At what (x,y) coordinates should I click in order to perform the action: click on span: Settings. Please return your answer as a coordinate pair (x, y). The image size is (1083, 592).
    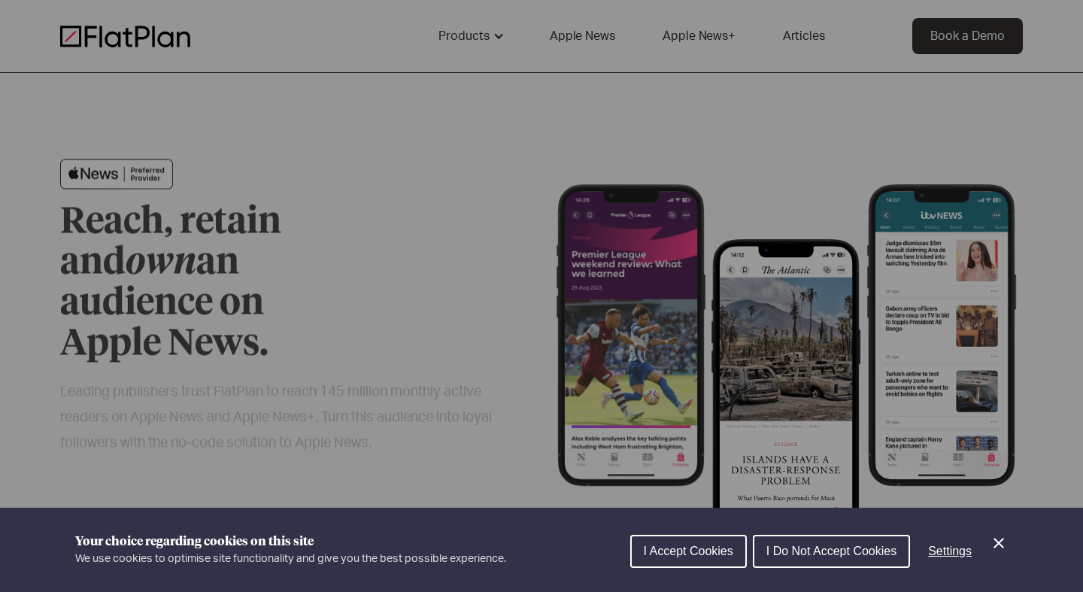
    Looking at the image, I should click on (950, 551).